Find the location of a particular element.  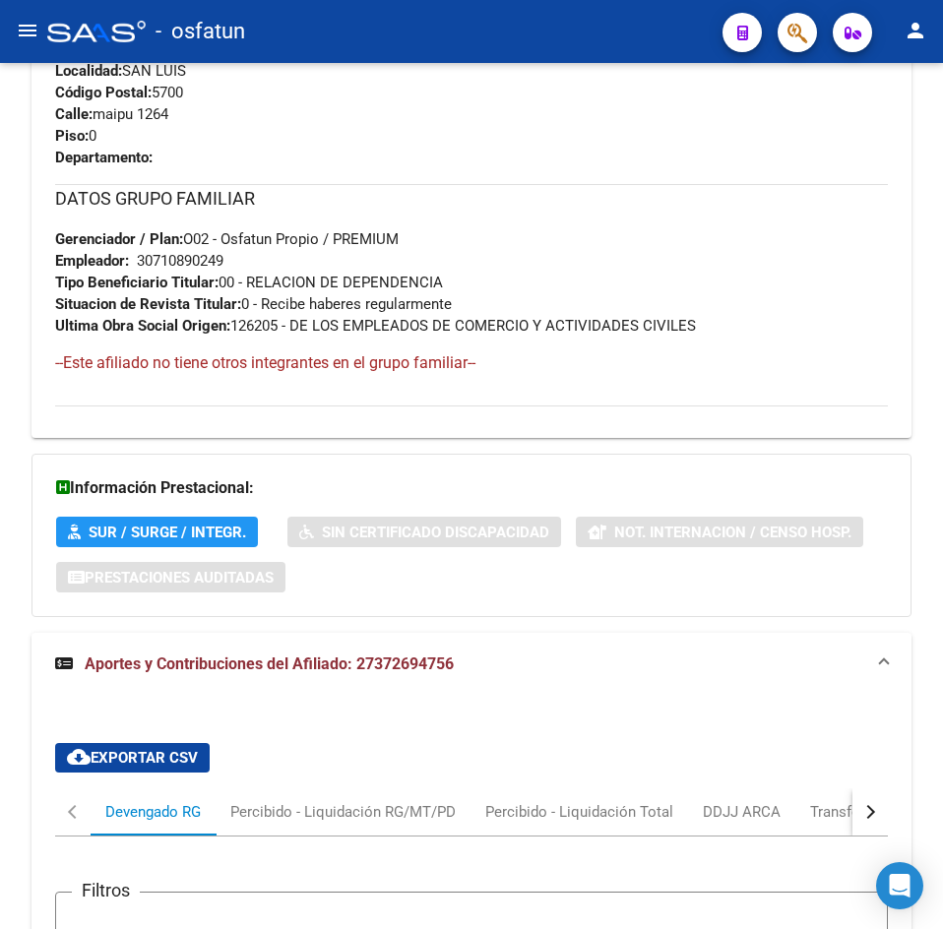

strong: Situacion de Revista Titular: is located at coordinates (148, 304).